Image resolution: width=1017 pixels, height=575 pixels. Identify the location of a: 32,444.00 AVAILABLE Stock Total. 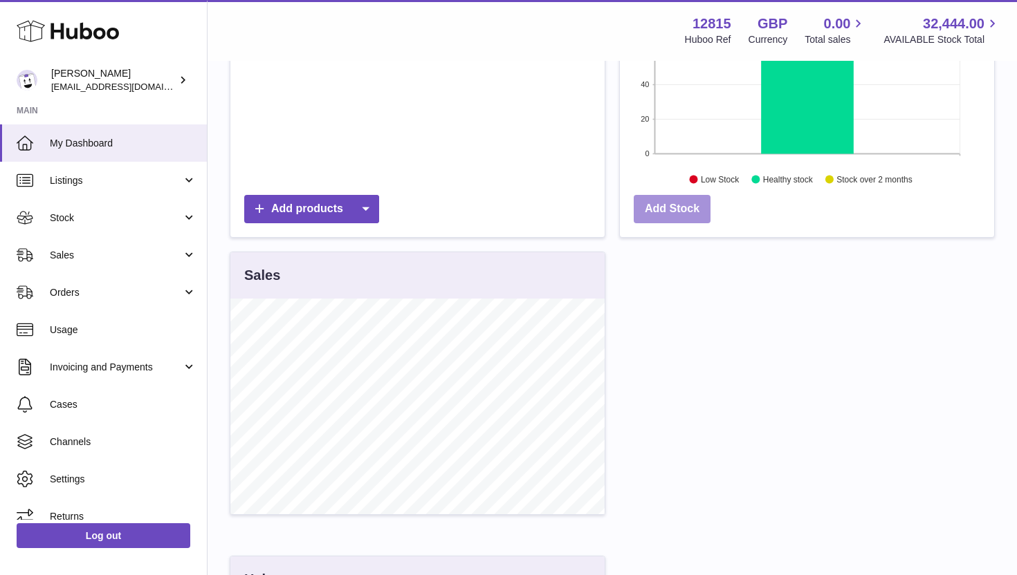
(941, 30).